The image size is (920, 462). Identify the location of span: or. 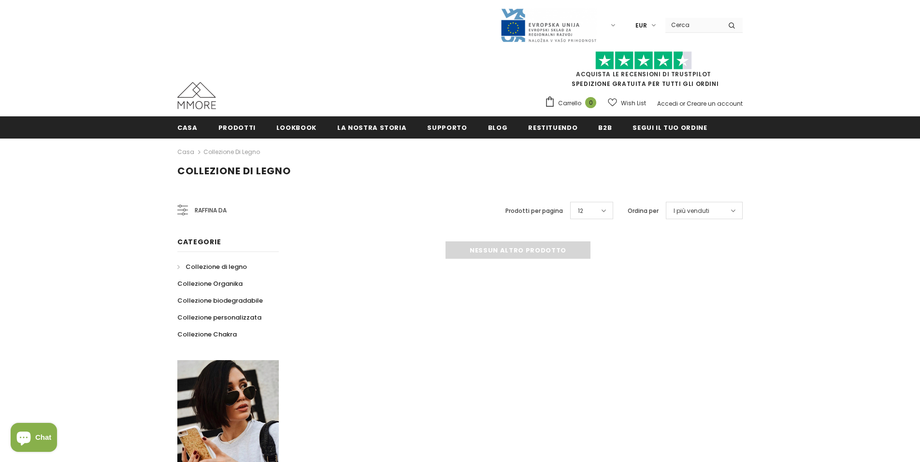
(682, 103).